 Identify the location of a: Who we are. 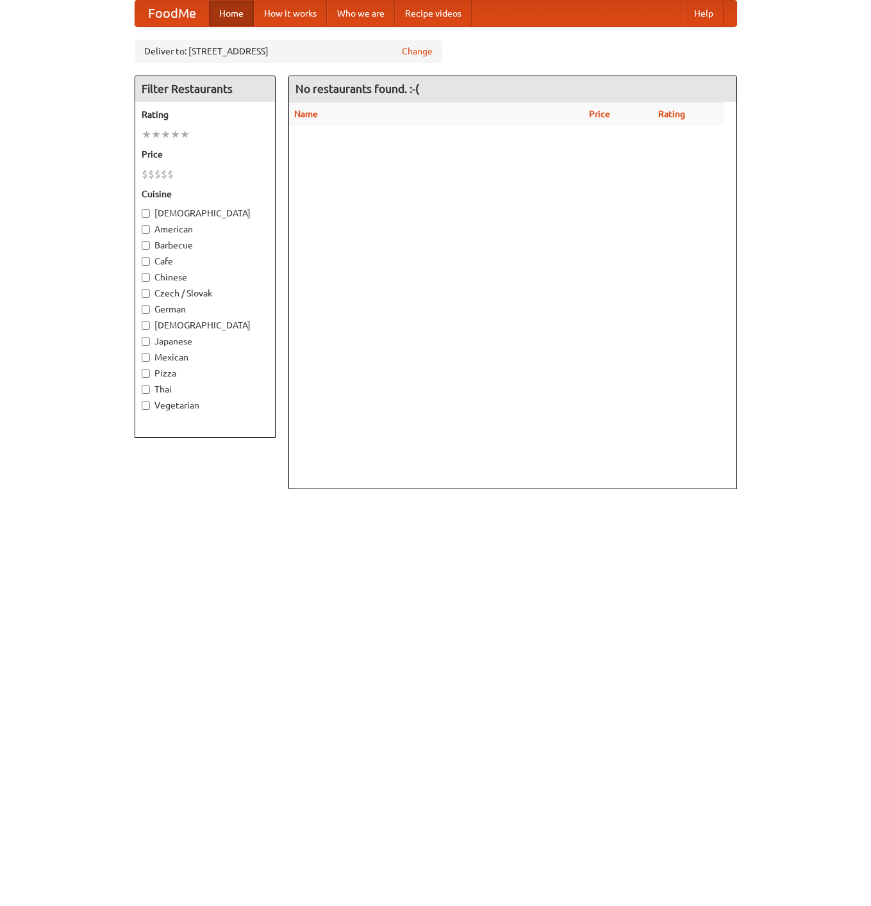
(361, 13).